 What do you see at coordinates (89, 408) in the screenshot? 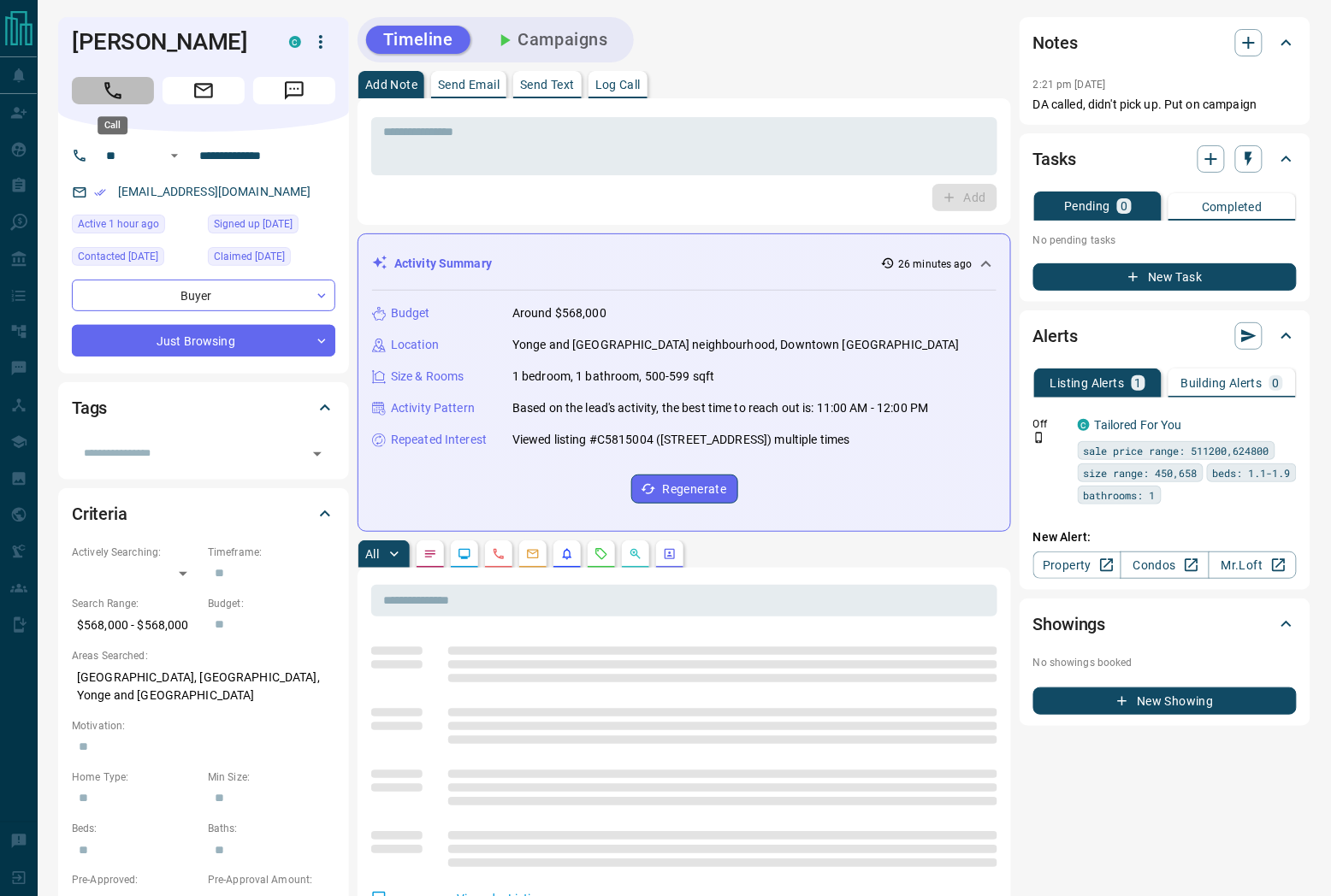
I see `h2: Tags` at bounding box center [89, 408].